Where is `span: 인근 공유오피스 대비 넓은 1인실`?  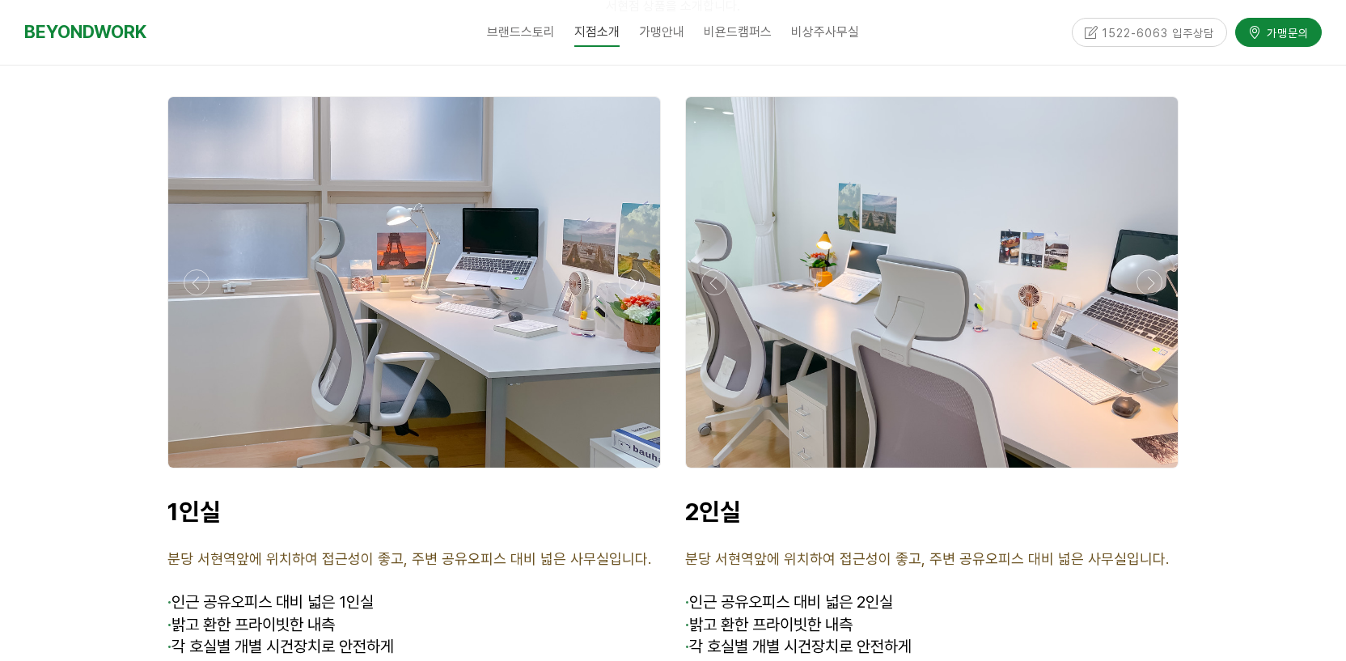
span: 인근 공유오피스 대비 넓은 1인실 is located at coordinates (273, 602).